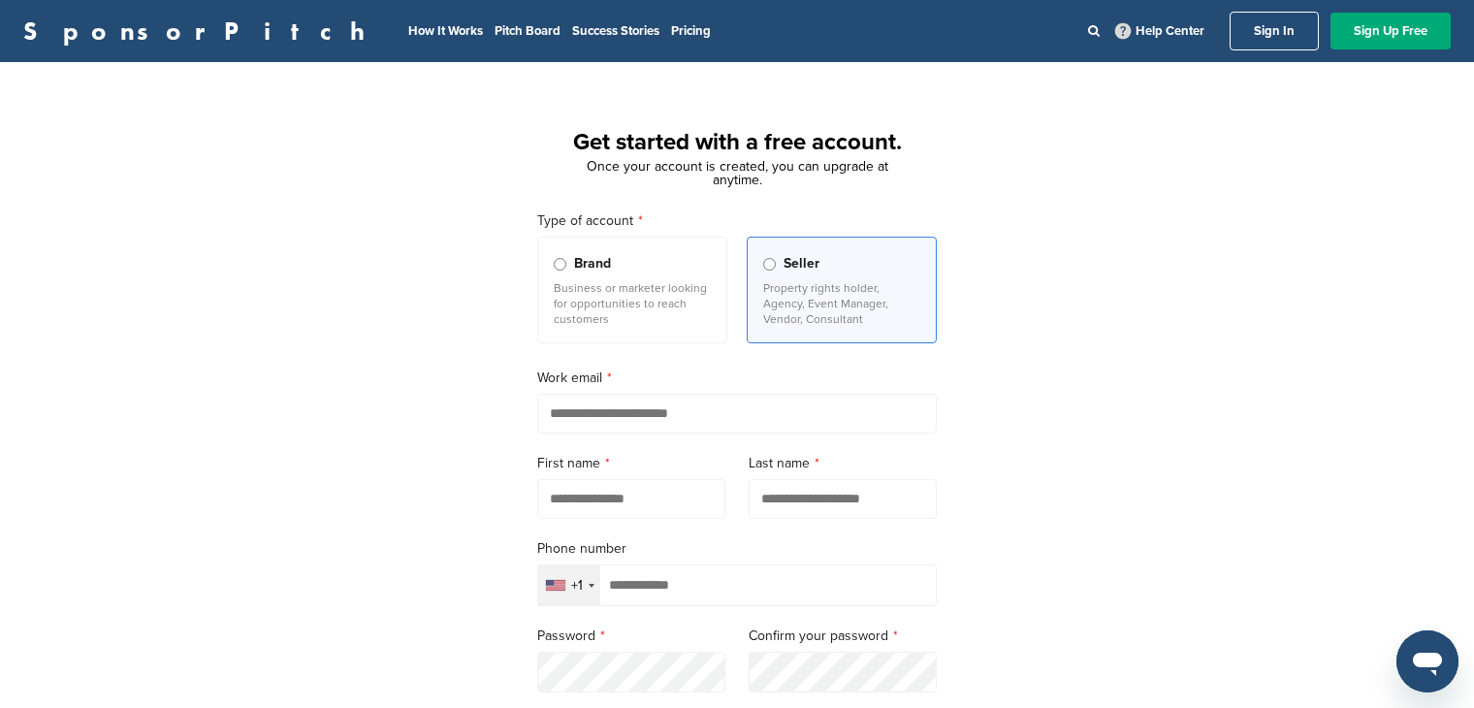  What do you see at coordinates (569, 585) in the screenshot?
I see `div: Selected country` at bounding box center [569, 585].